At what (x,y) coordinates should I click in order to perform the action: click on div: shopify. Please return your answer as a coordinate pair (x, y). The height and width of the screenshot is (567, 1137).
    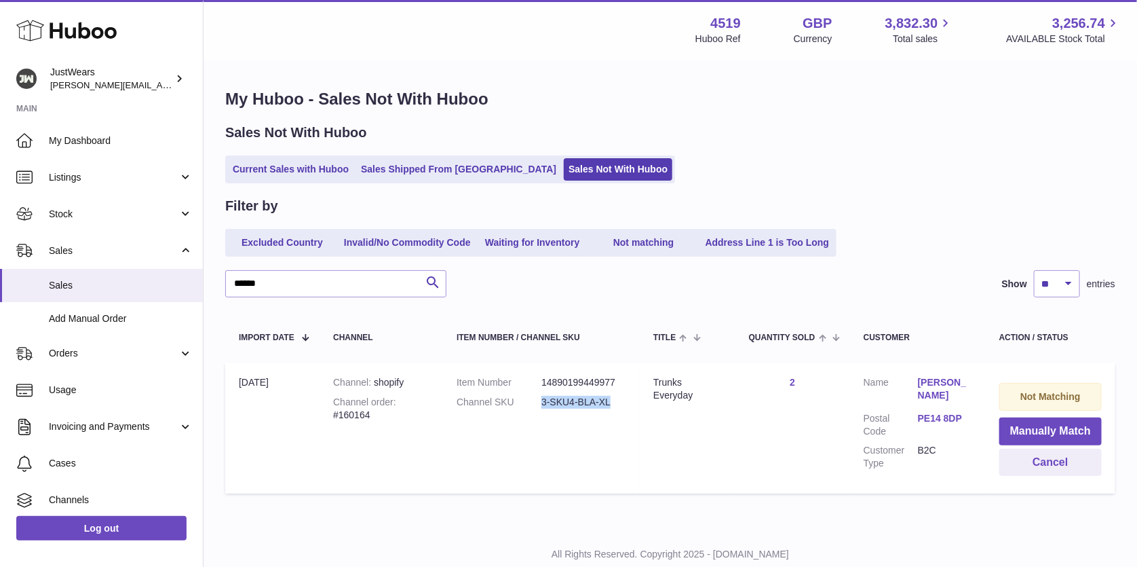
    Looking at the image, I should click on (381, 382).